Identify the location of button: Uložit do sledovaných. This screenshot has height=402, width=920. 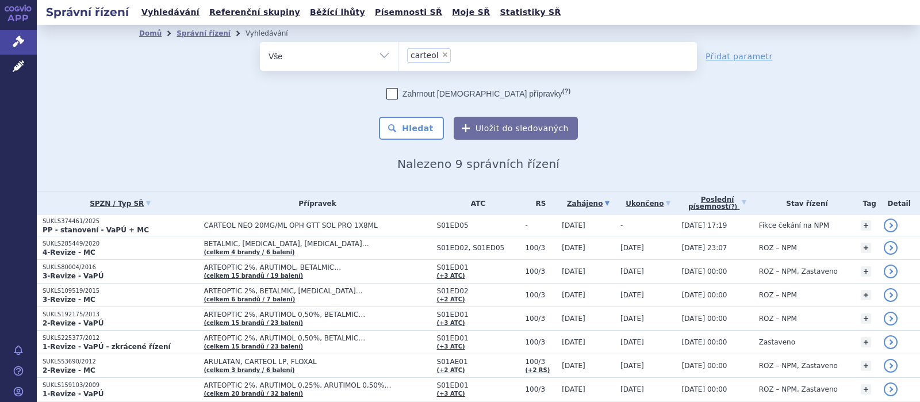
(516, 128).